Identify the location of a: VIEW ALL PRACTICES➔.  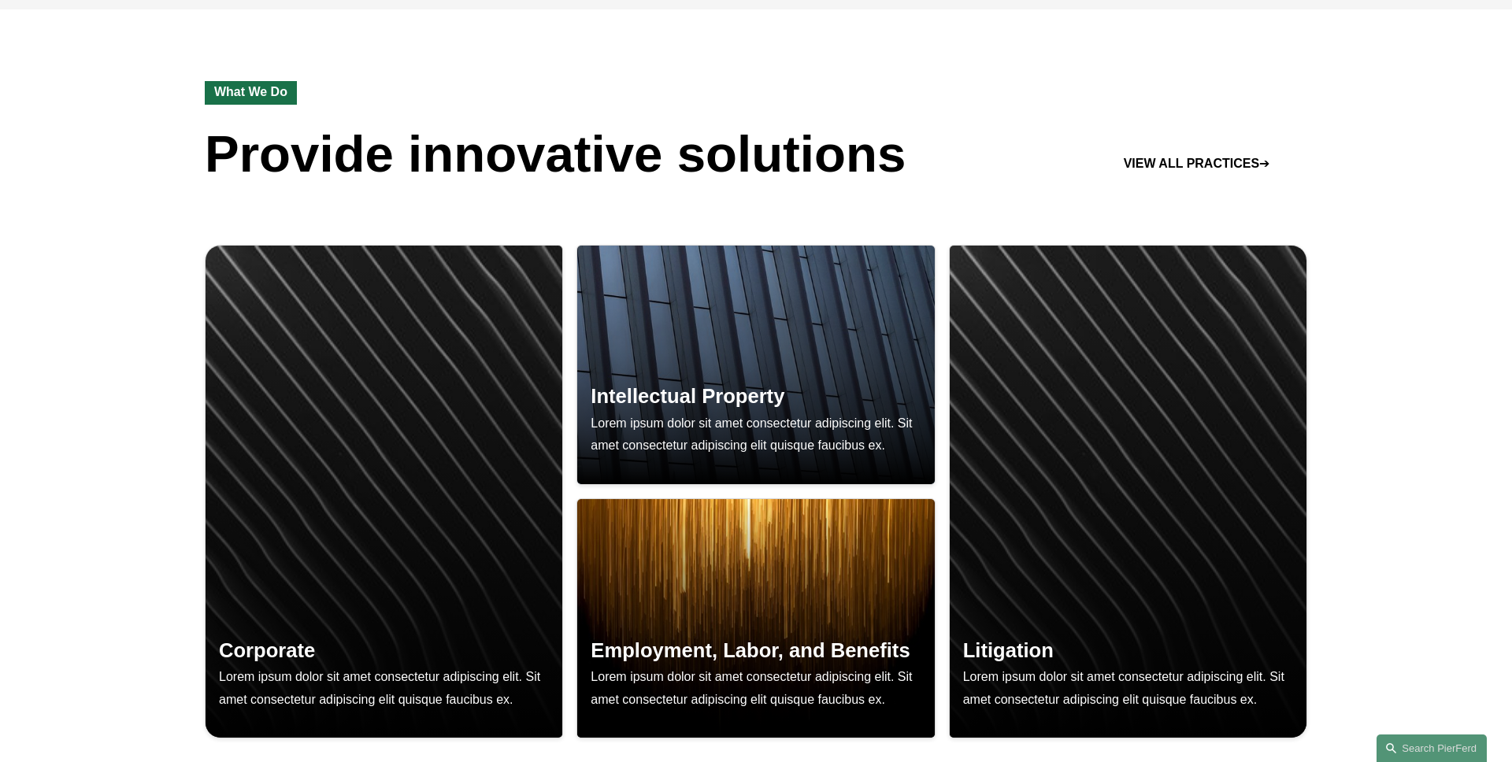
(1196, 163).